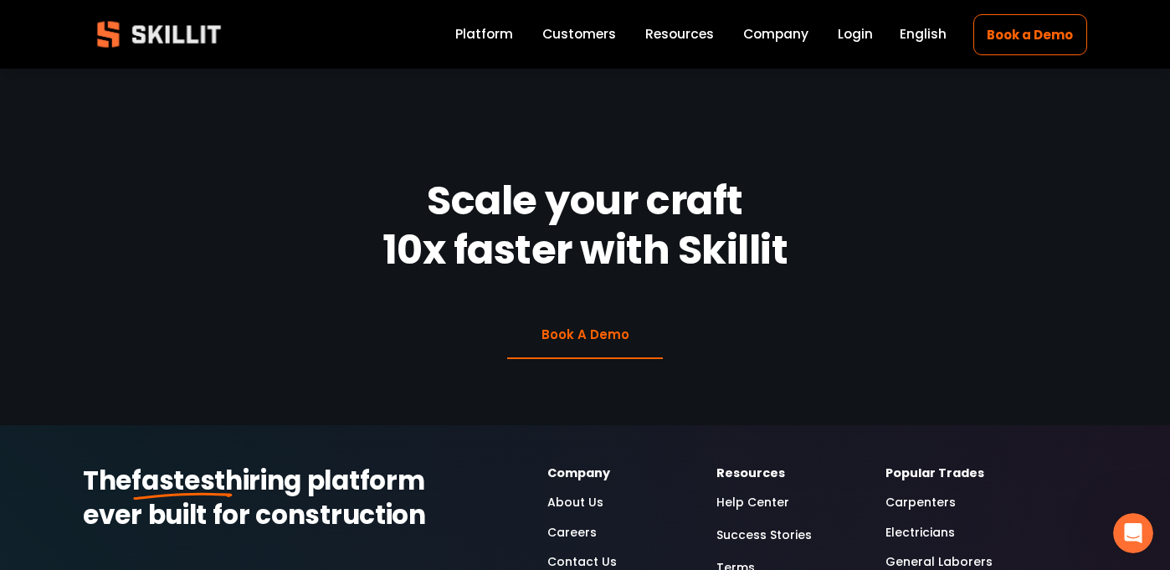 This screenshot has width=1170, height=570. Describe the element at coordinates (680, 33) in the screenshot. I see `span: Resources` at that location.